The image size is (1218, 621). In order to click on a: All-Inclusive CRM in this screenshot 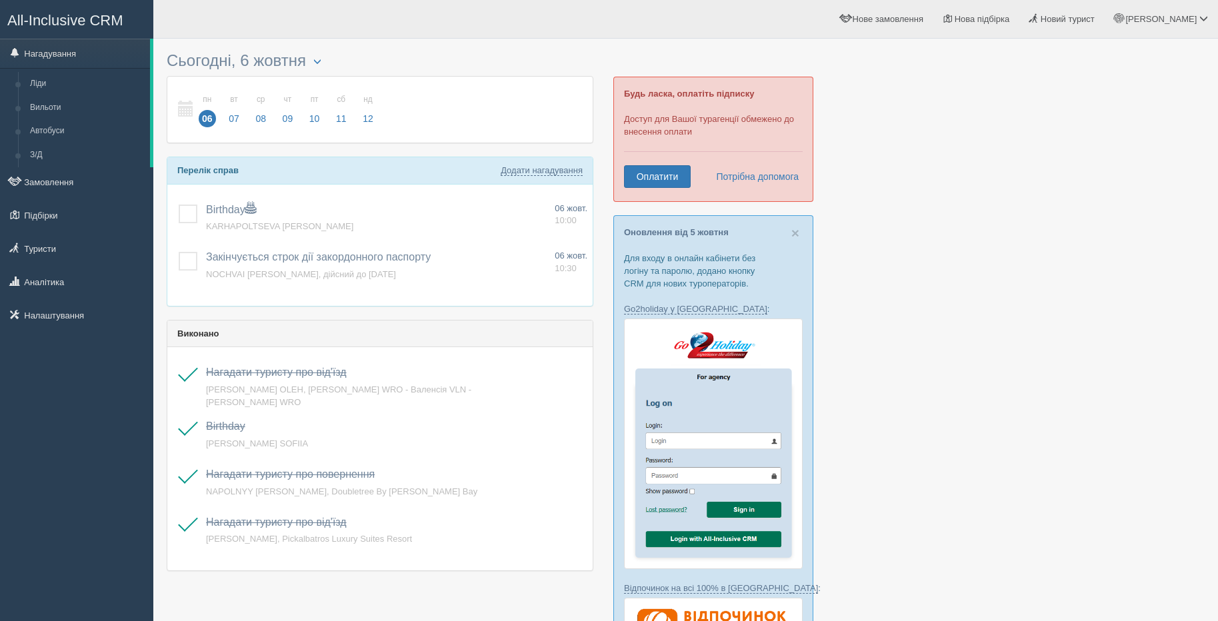, I will do `click(77, 19)`.